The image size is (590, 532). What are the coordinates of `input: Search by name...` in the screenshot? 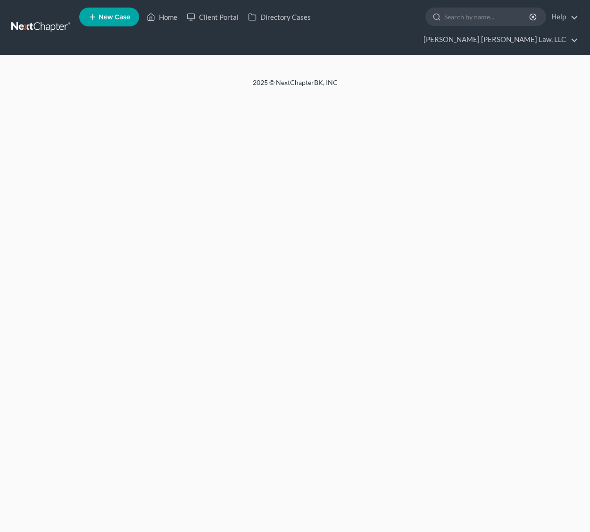 It's located at (487, 17).